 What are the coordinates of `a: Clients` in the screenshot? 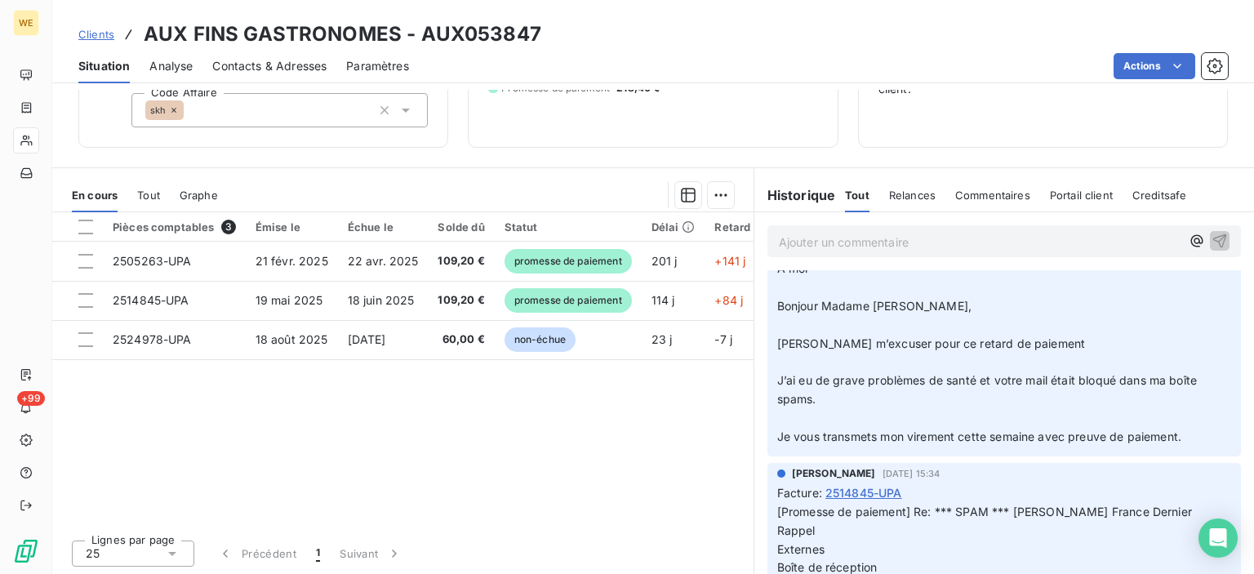 It's located at (96, 34).